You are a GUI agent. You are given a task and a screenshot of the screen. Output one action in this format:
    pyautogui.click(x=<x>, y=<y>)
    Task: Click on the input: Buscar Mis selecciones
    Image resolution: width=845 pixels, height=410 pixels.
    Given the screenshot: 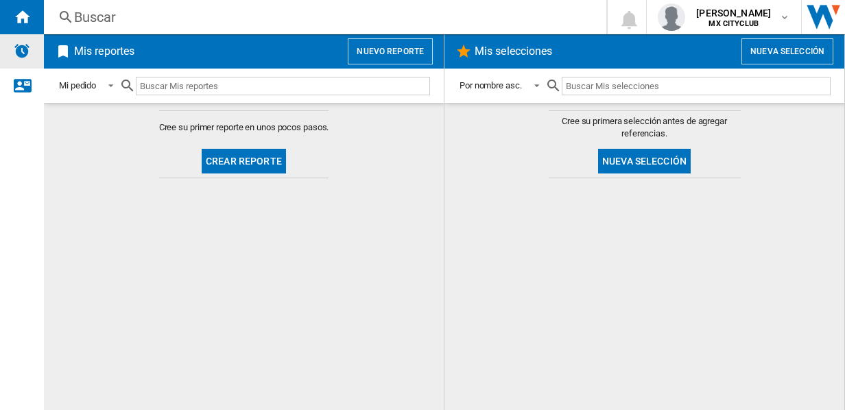 What is the action you would take?
    pyautogui.click(x=696, y=86)
    